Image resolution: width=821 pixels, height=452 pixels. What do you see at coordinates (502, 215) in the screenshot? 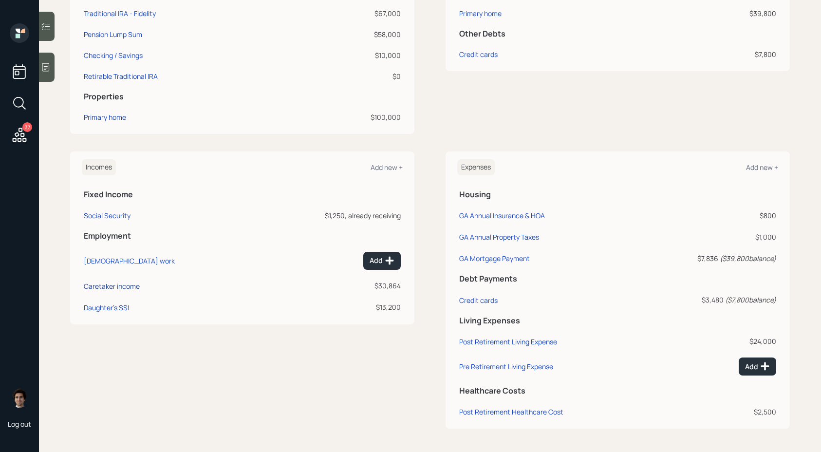
I see `div: GA Annual Insurance & HOA` at bounding box center [502, 215].